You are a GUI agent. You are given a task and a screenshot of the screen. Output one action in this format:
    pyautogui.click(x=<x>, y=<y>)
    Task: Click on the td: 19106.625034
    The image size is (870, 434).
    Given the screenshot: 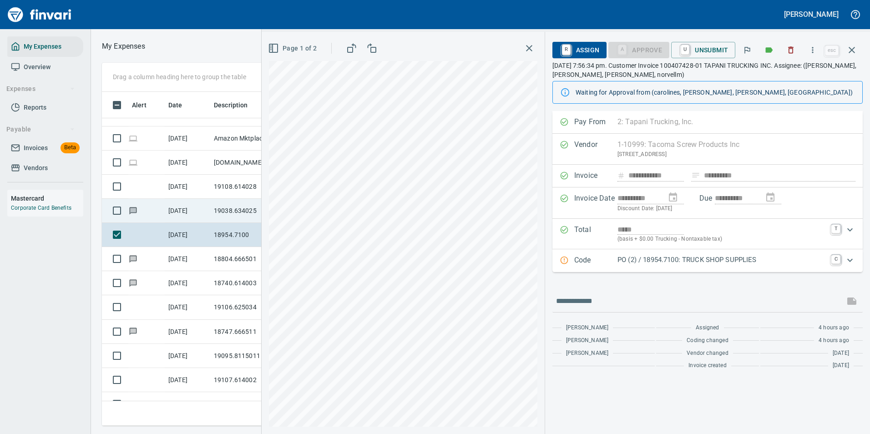 What is the action you would take?
    pyautogui.click(x=251, y=307)
    